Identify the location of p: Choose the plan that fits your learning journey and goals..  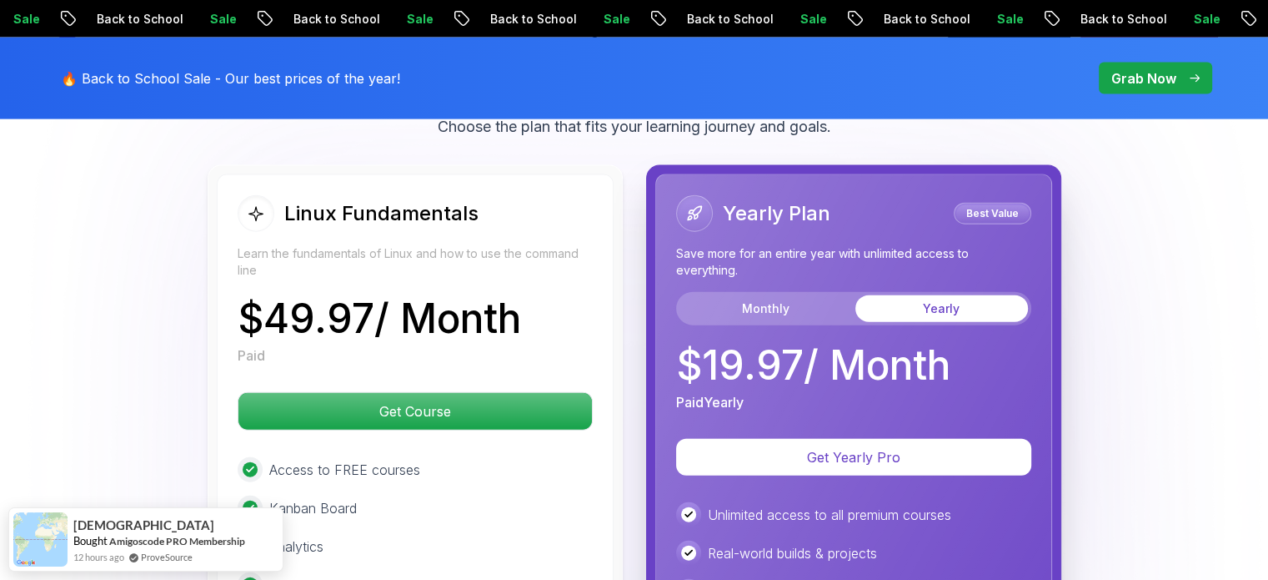
(635, 127).